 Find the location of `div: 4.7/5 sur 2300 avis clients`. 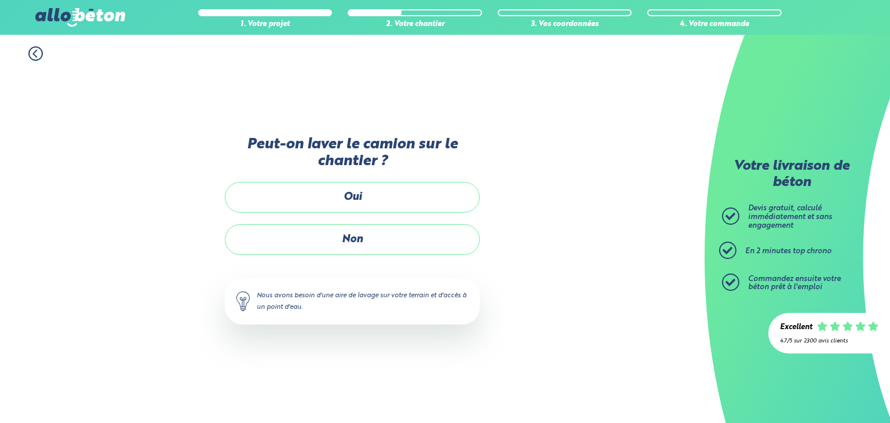

div: 4.7/5 sur 2300 avis clients is located at coordinates (829, 341).